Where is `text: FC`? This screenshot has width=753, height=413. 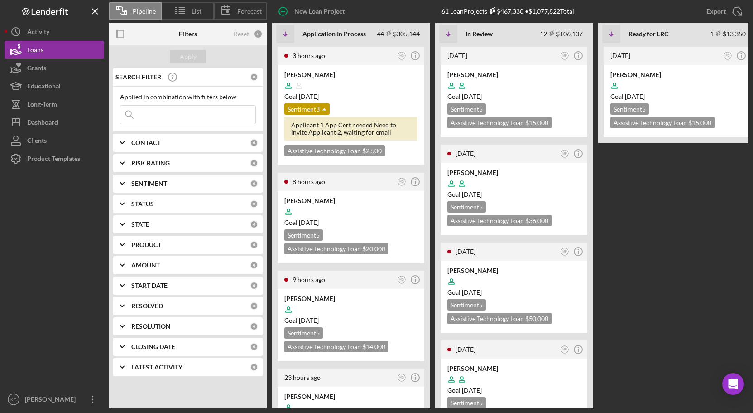
text: FC is located at coordinates (728, 55).